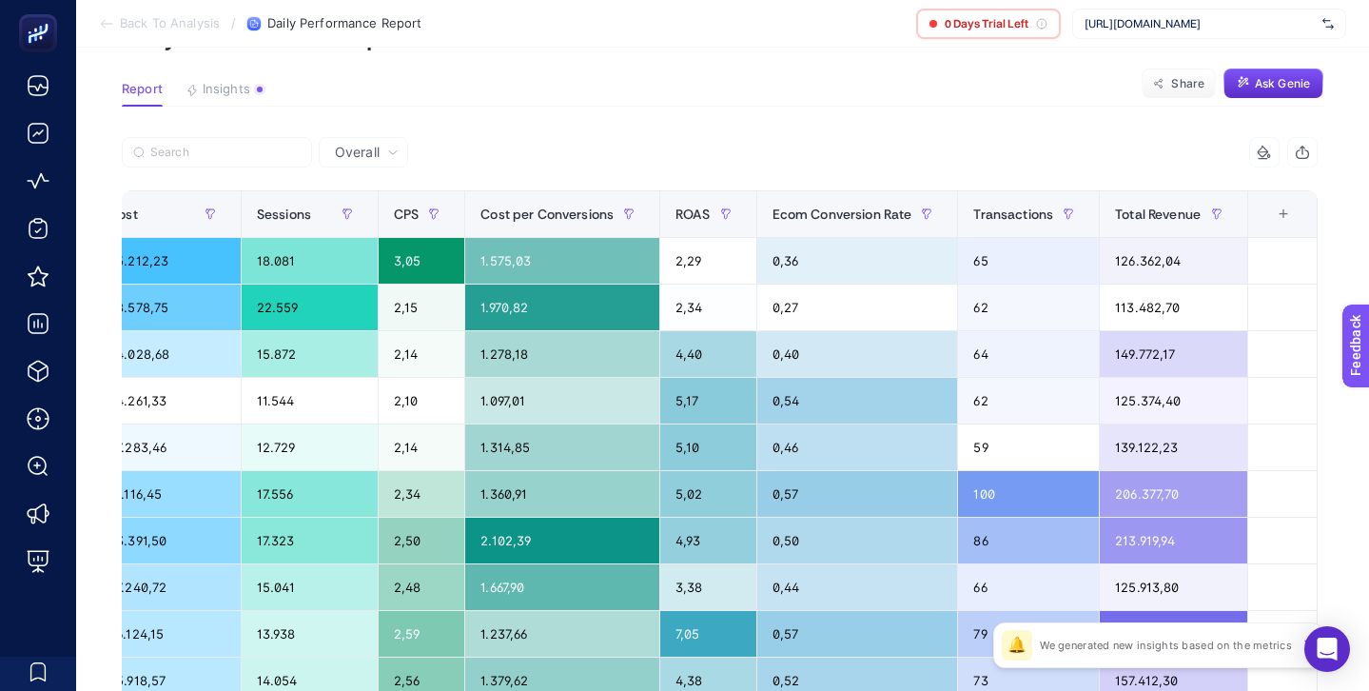 This screenshot has height=691, width=1369. What do you see at coordinates (167, 634) in the screenshot?
I see `div: 36.124,15` at bounding box center [167, 634].